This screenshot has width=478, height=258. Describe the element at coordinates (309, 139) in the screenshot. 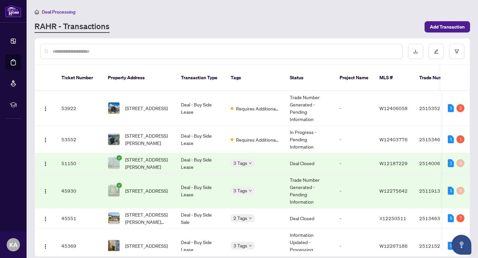

I see `td: In Progress - Pending Information` at that location.